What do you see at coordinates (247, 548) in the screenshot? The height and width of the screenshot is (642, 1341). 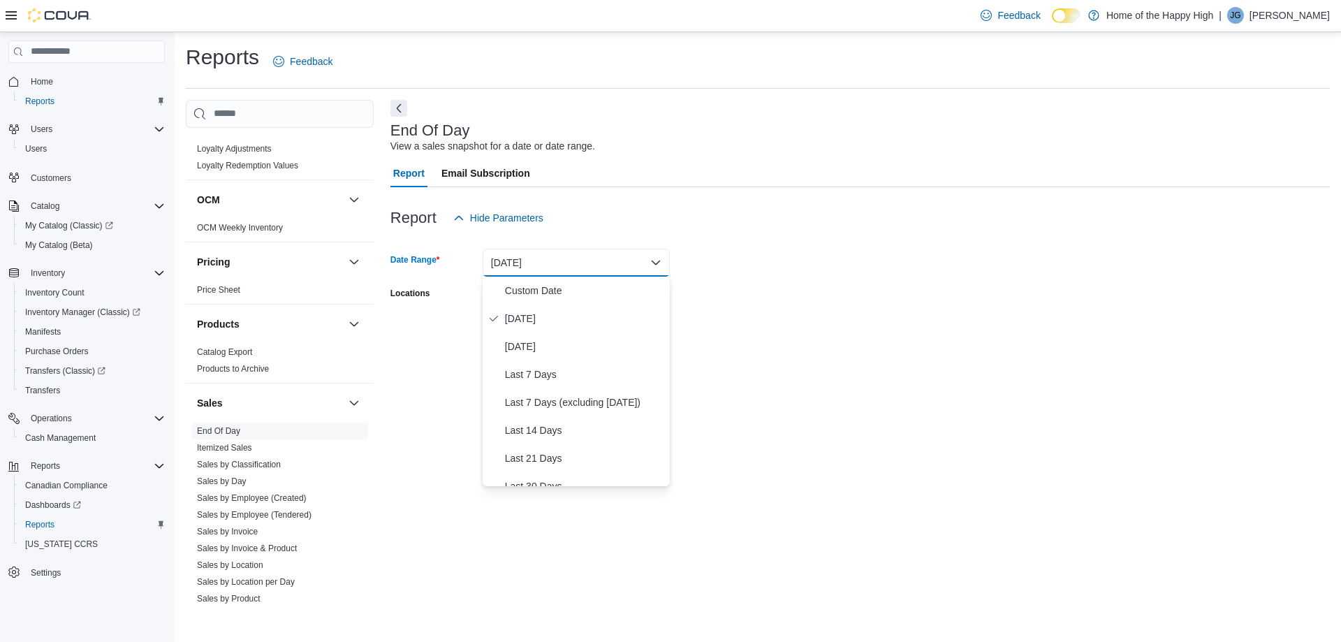 I see `span: Sales by Invoice & Product` at bounding box center [247, 548].